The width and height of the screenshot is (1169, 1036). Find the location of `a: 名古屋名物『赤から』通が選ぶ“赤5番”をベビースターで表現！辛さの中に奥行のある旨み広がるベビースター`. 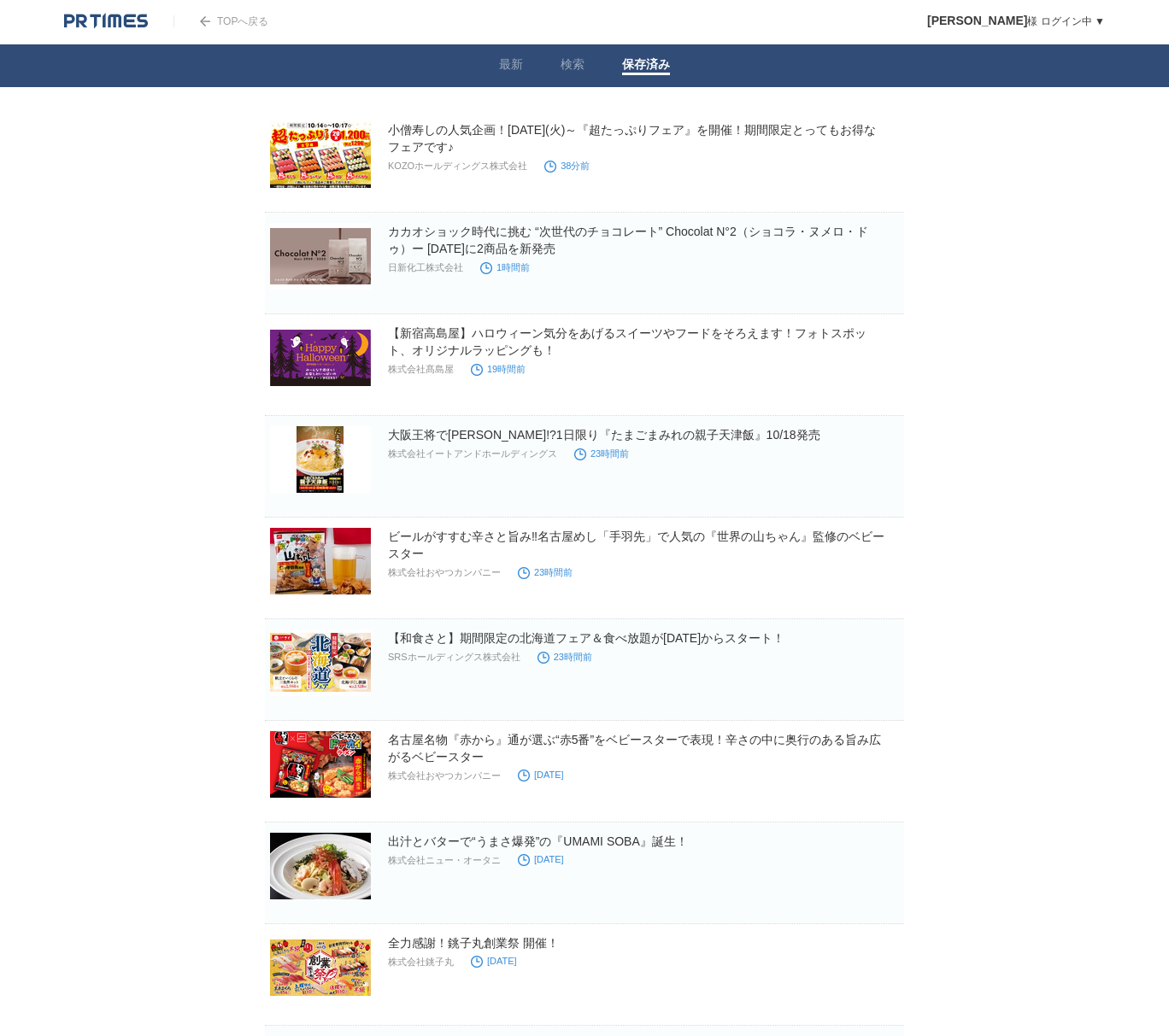

a: 名古屋名物『赤から』通が選ぶ“赤5番”をベビースターで表現！辛さの中に奥行のある旨み広がるベビースター is located at coordinates (634, 748).